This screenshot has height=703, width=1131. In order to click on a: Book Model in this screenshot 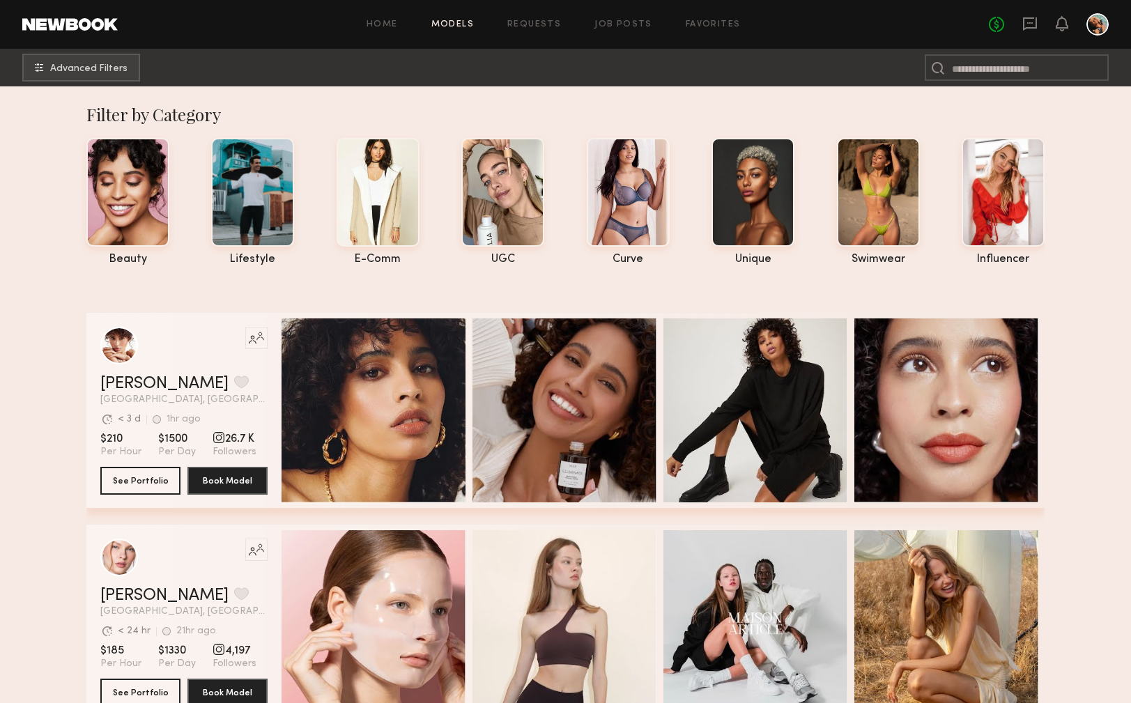, I will do `click(227, 481)`.